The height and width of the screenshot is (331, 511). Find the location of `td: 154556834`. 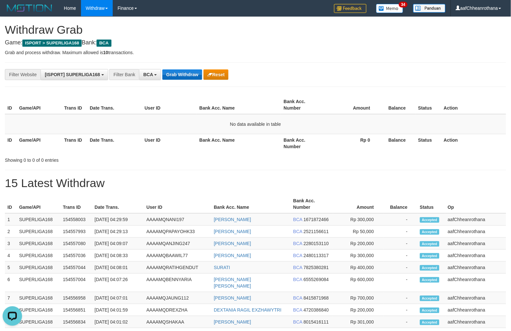

td: 154556834 is located at coordinates (76, 322).